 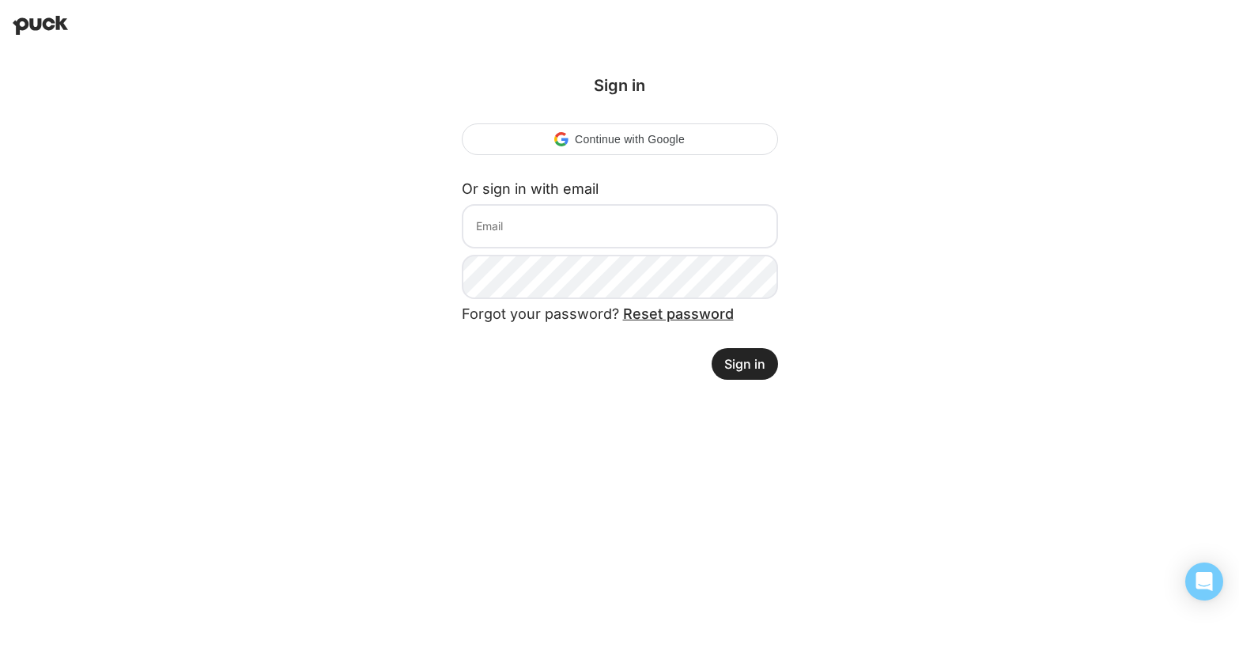 I want to click on div: Continue with Google, so click(x=620, y=139).